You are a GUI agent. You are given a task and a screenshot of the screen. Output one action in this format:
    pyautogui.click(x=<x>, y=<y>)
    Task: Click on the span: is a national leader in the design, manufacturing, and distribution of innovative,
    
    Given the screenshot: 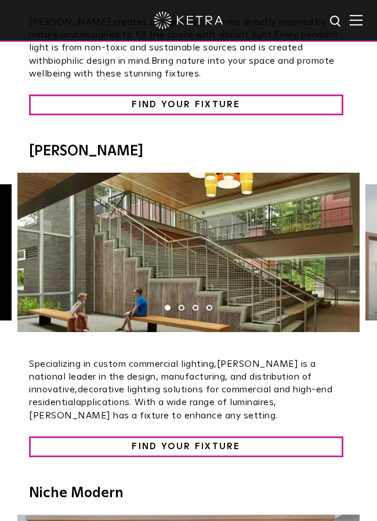 What is the action you would take?
    pyautogui.click(x=172, y=377)
    